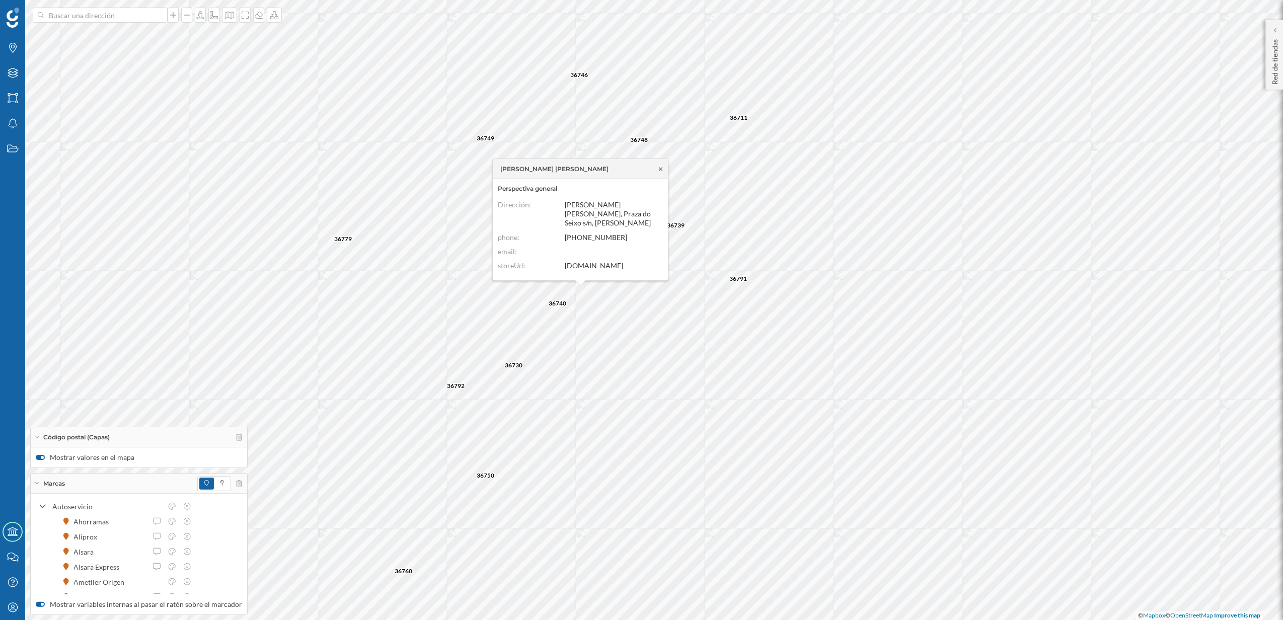 Image resolution: width=1283 pixels, height=620 pixels. What do you see at coordinates (94, 521) in the screenshot?
I see `div: Ahorramas` at bounding box center [94, 521].